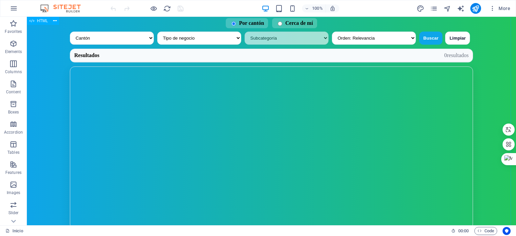 The image size is (516, 236). I want to click on button: publish, so click(475, 8).